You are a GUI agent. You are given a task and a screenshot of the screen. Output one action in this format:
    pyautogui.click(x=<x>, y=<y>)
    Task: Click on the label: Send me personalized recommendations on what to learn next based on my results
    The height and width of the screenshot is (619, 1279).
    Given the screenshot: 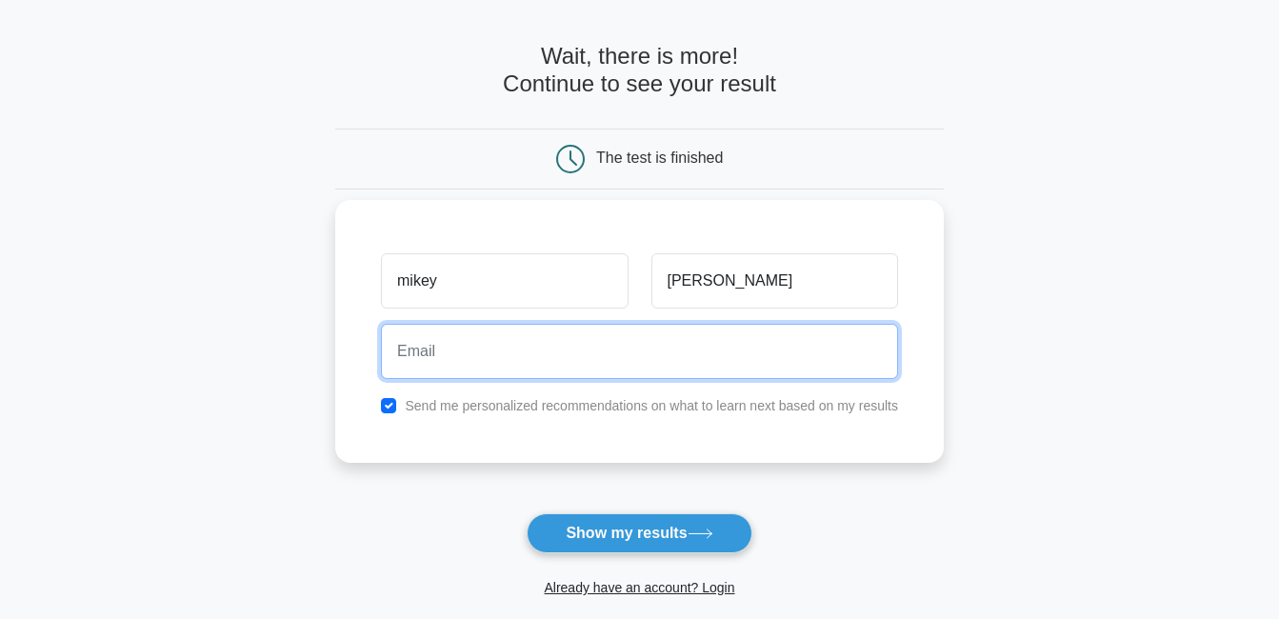 What is the action you would take?
    pyautogui.click(x=652, y=406)
    